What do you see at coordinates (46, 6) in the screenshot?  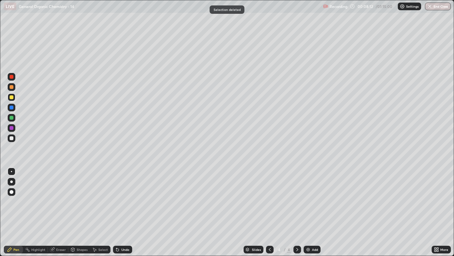 I see `p: General Organic Chemistry - 14` at bounding box center [46, 6].